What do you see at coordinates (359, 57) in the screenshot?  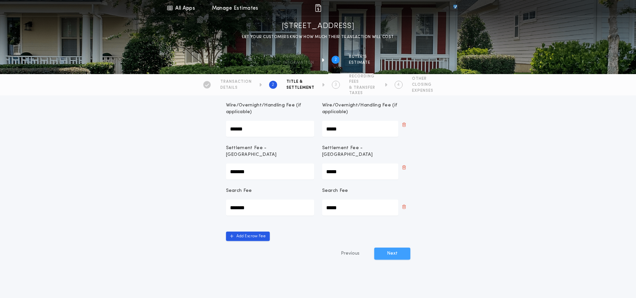 I see `span: BUYER'S` at bounding box center [359, 57].